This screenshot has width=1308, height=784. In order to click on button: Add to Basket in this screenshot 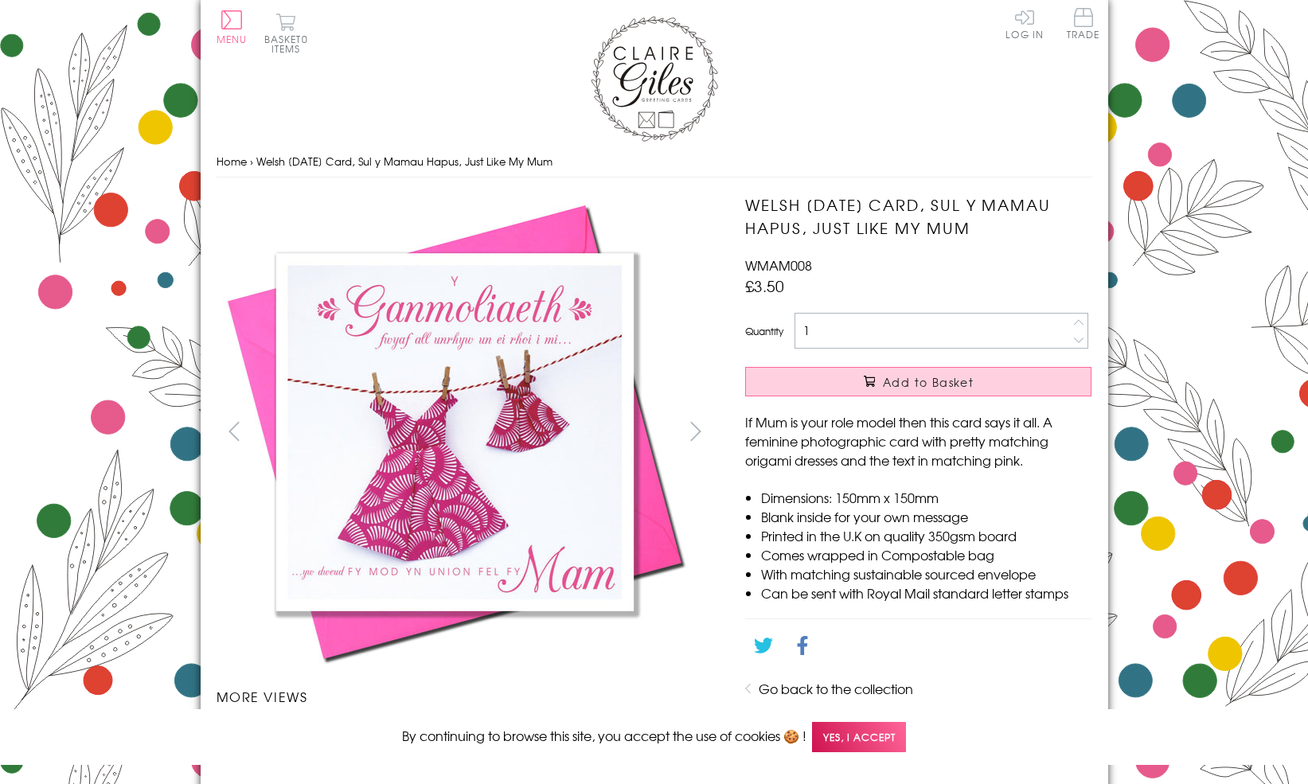, I will do `click(918, 381)`.